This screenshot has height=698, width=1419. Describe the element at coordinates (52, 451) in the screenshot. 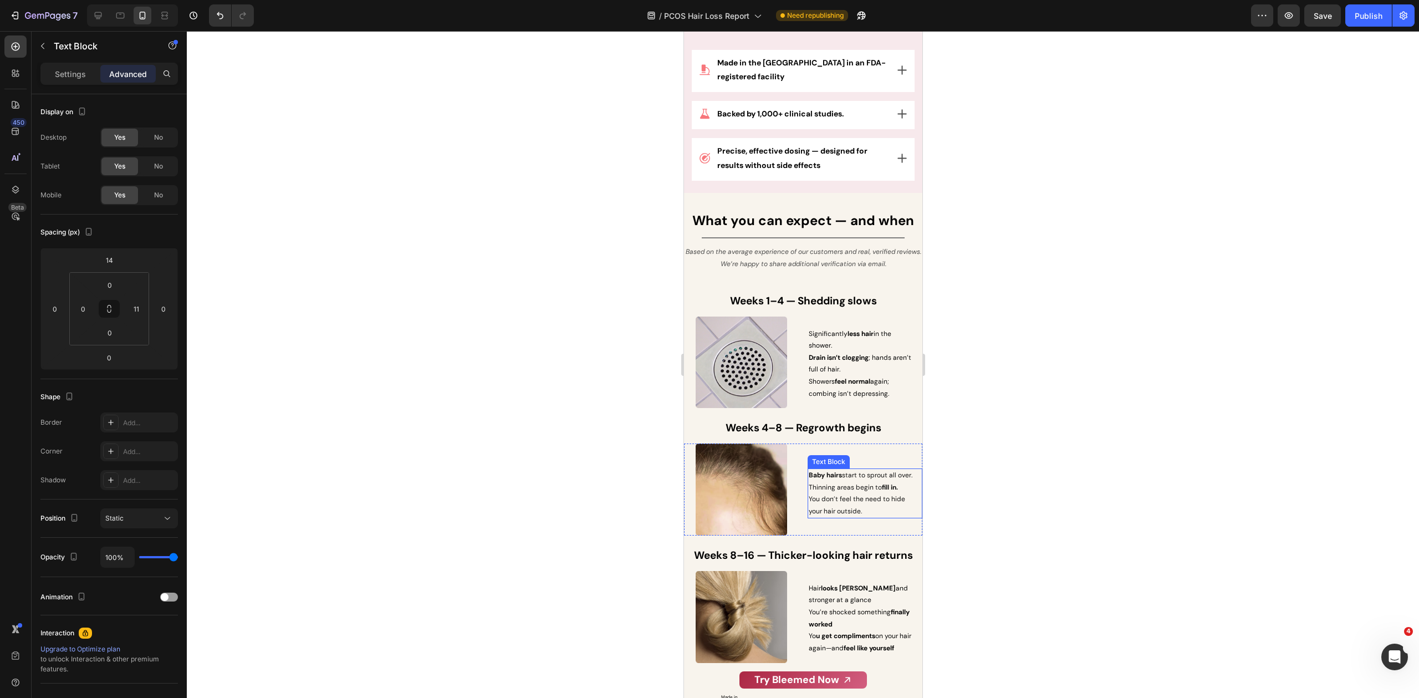

I see `div: Corner` at that location.